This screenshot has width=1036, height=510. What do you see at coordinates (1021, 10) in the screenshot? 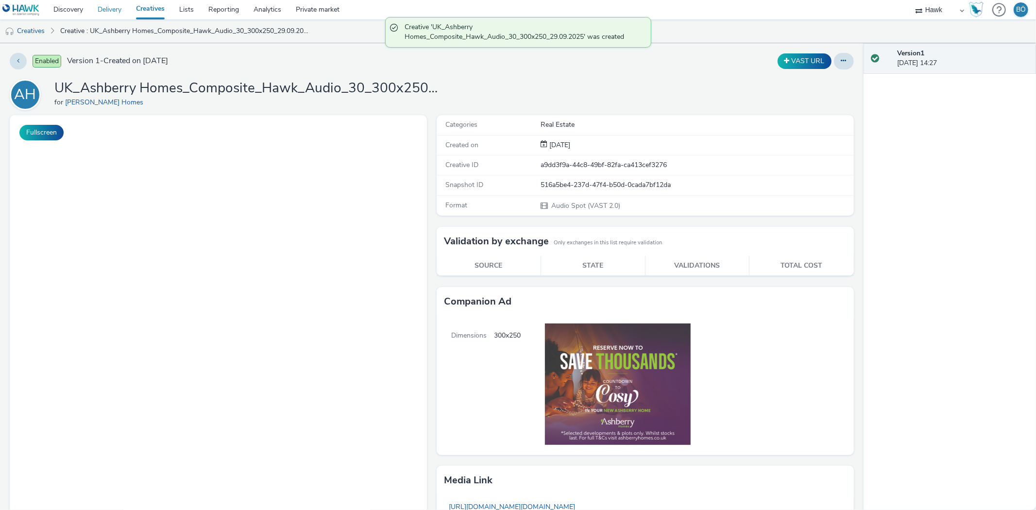
I see `div: BÖ` at bounding box center [1021, 10].